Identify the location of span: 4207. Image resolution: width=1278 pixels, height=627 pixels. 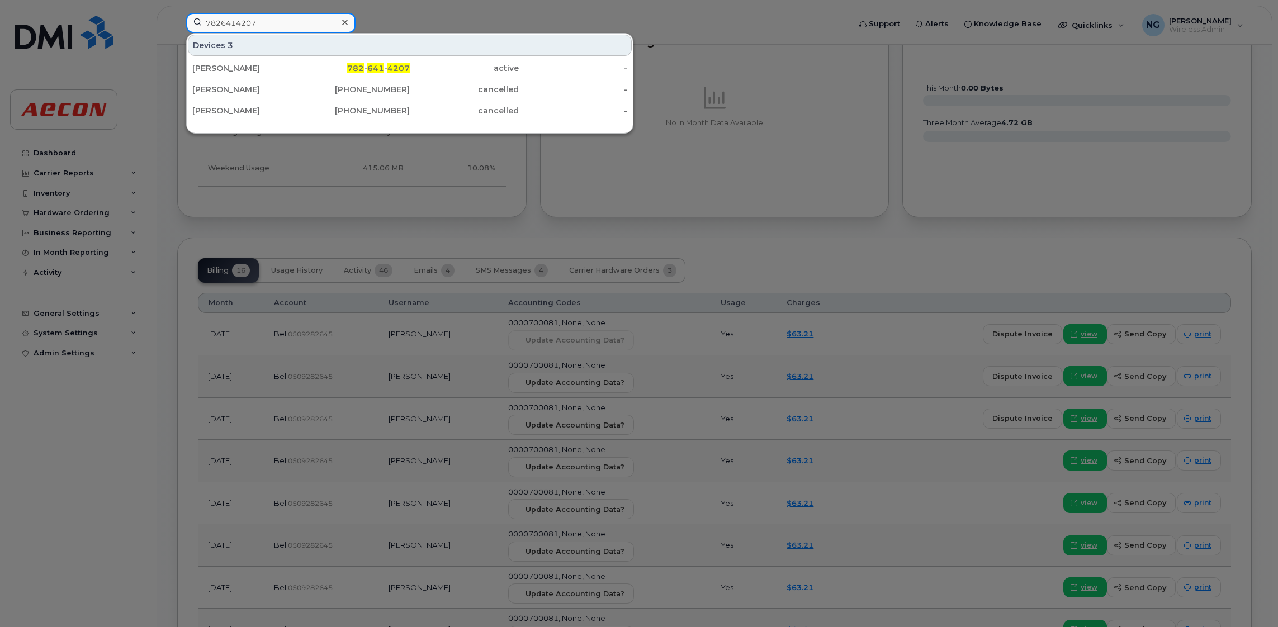
(399, 68).